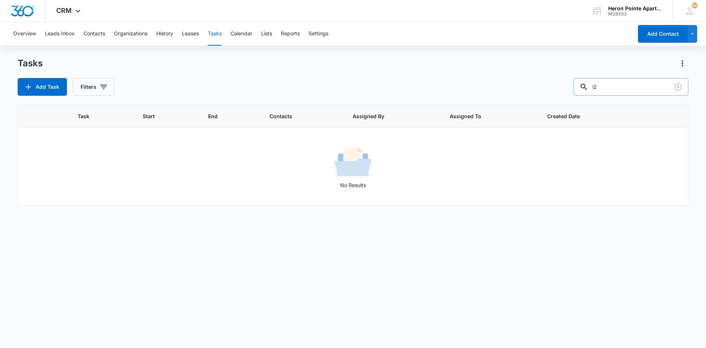 The width and height of the screenshot is (706, 348). What do you see at coordinates (583, 116) in the screenshot?
I see `span: Created Date` at bounding box center [583, 116].